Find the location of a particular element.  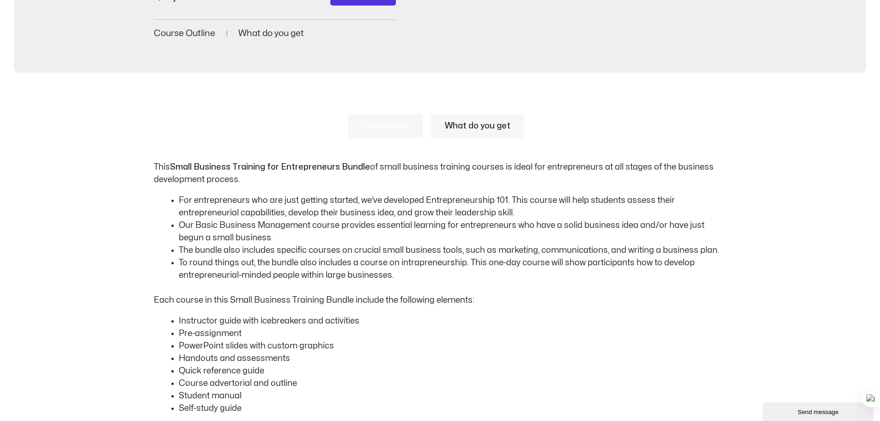

li: To round things out, the bundle also includes a course on intrapreneurship. This one-day course w... is located at coordinates (453, 269).